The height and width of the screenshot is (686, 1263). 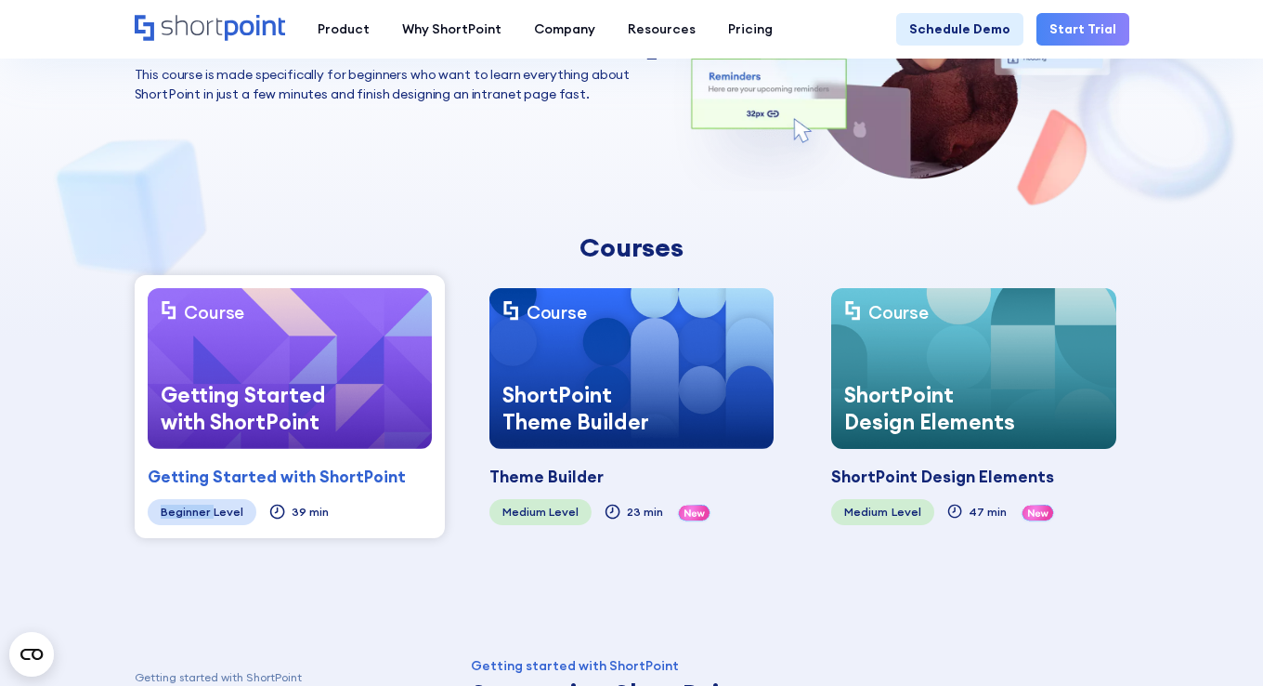 I want to click on div: Getting started with ShortPoint, so click(x=795, y=665).